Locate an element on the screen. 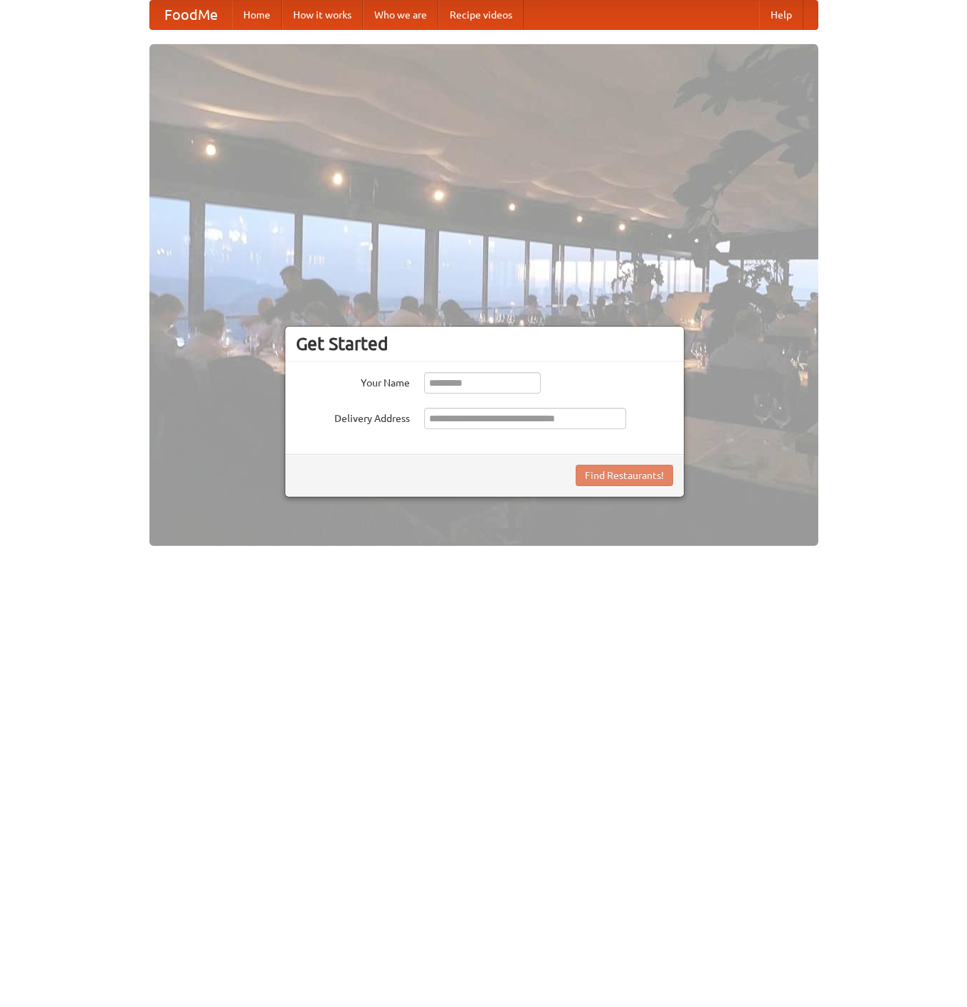 This screenshot has height=1007, width=967. a: Recipe videos is located at coordinates (481, 15).